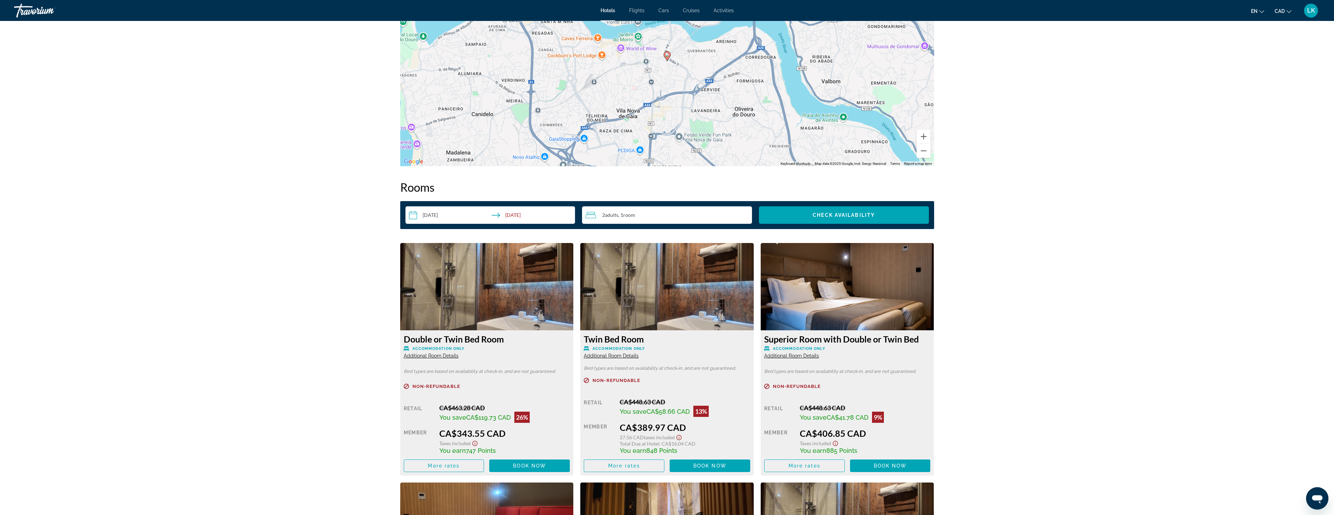 The height and width of the screenshot is (515, 1334). I want to click on span: 27.56 CAD, so click(631, 437).